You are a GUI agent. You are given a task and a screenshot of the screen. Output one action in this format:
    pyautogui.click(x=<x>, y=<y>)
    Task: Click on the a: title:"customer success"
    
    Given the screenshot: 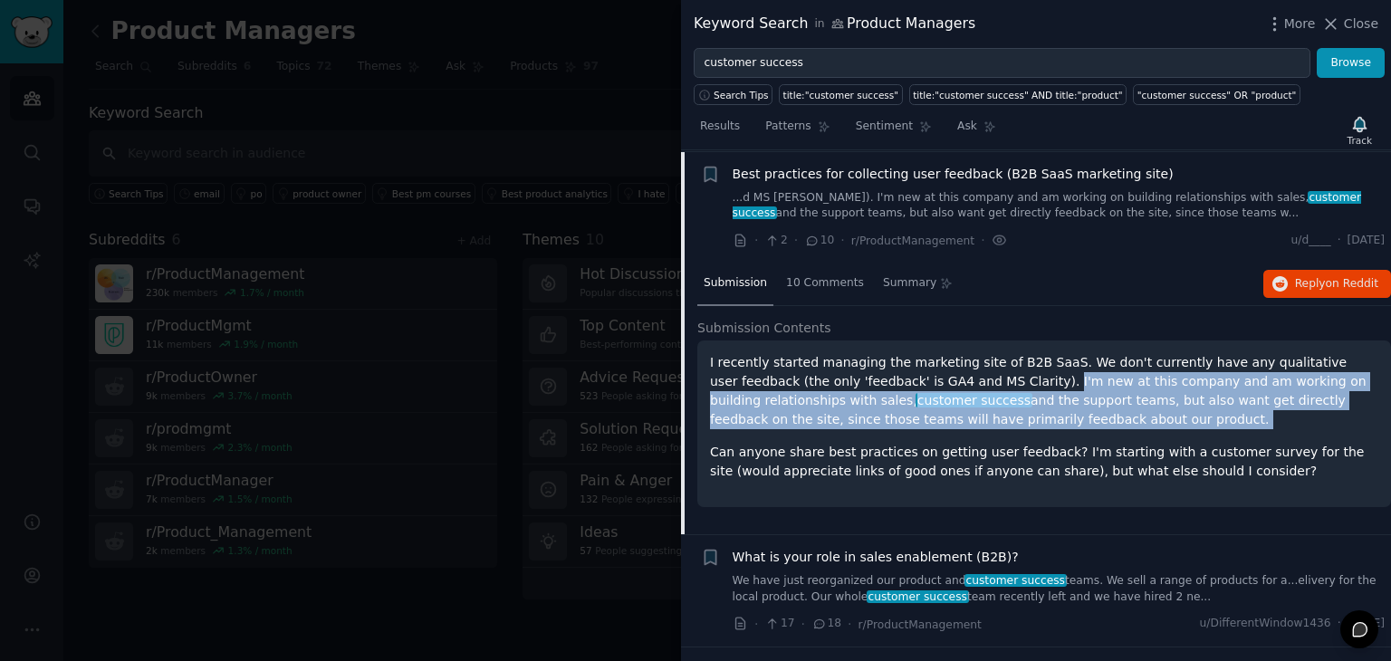 What is the action you would take?
    pyautogui.click(x=841, y=94)
    